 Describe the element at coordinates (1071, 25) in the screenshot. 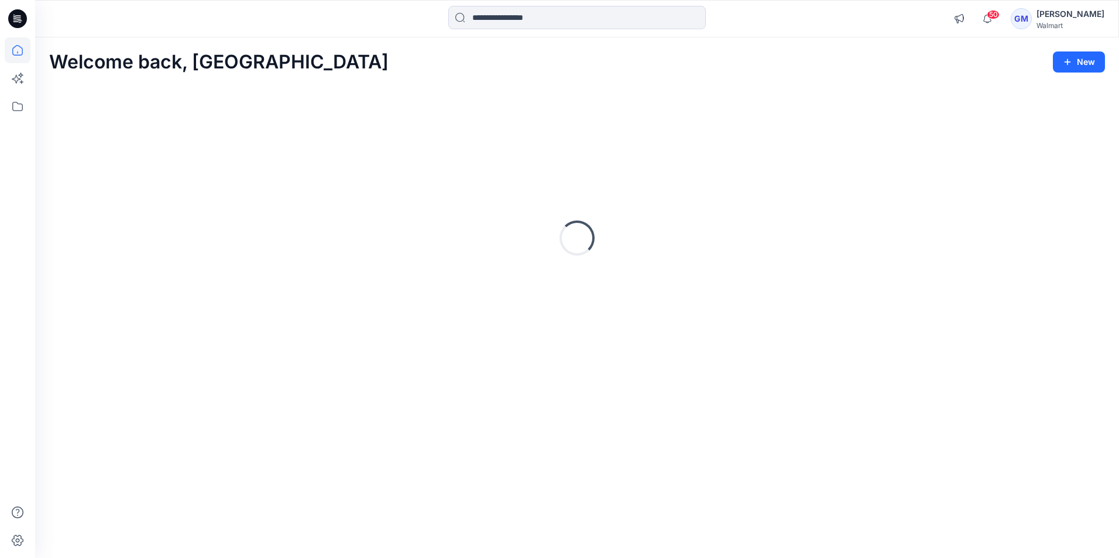

I see `div: Walmart` at that location.